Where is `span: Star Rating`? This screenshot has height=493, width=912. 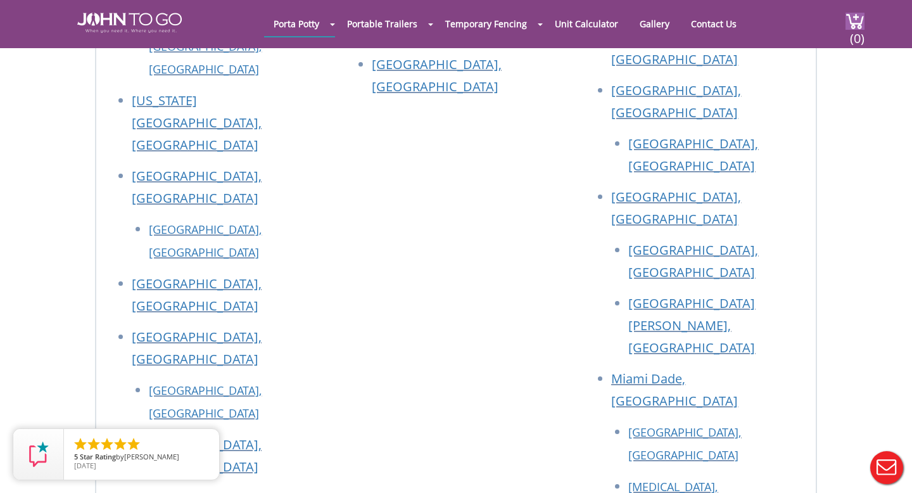
span: Star Rating is located at coordinates (98, 456).